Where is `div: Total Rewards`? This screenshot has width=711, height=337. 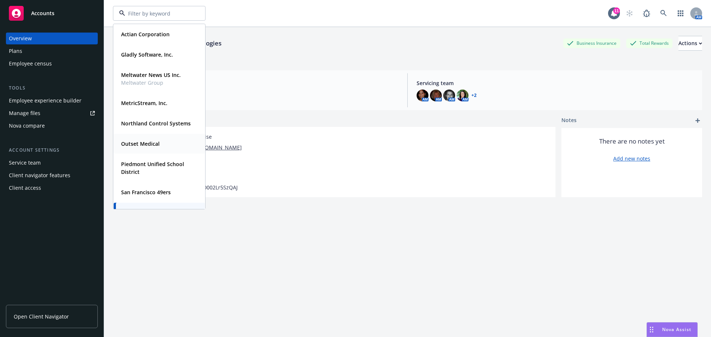 div: Total Rewards is located at coordinates (649, 43).